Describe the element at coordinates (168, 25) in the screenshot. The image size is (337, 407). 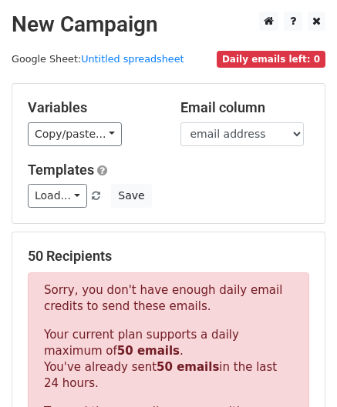
I see `h2: New Campaign` at that location.